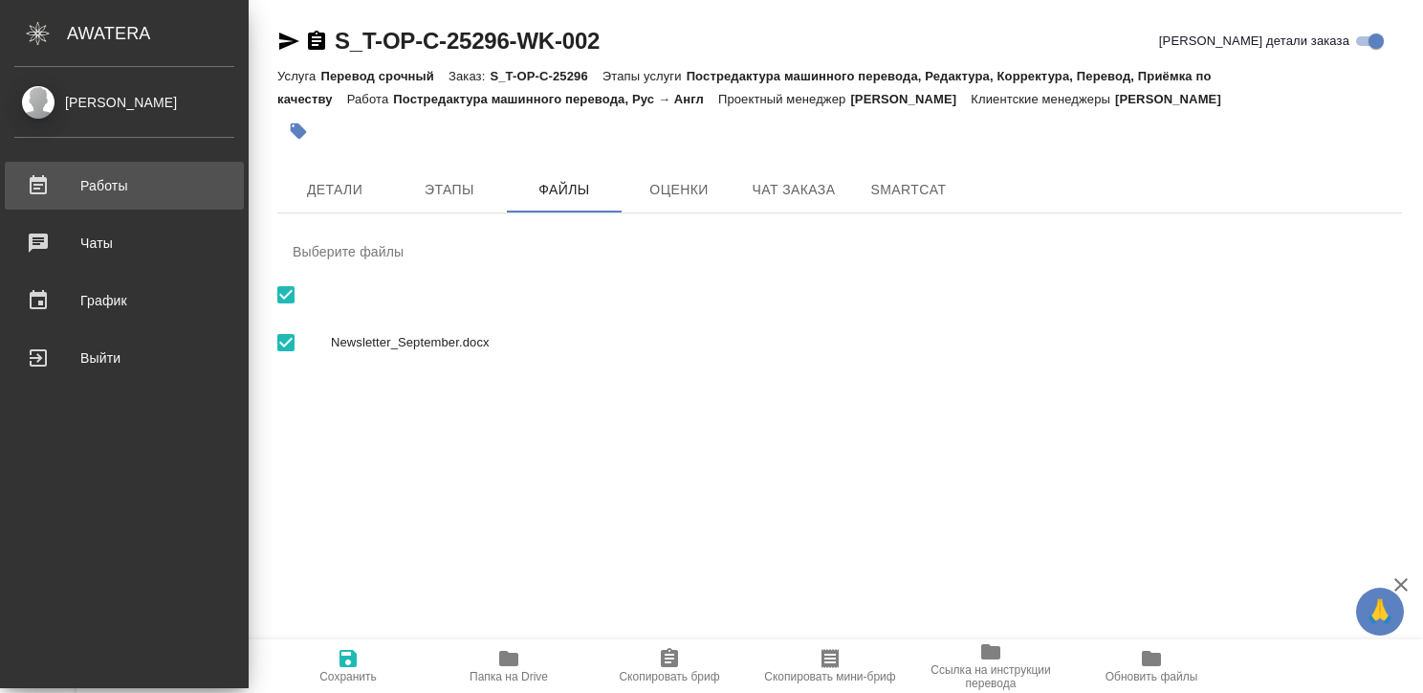 Image resolution: width=1423 pixels, height=693 pixels. What do you see at coordinates (545, 76) in the screenshot?
I see `p: S_T-OP-C-25296` at bounding box center [545, 76].